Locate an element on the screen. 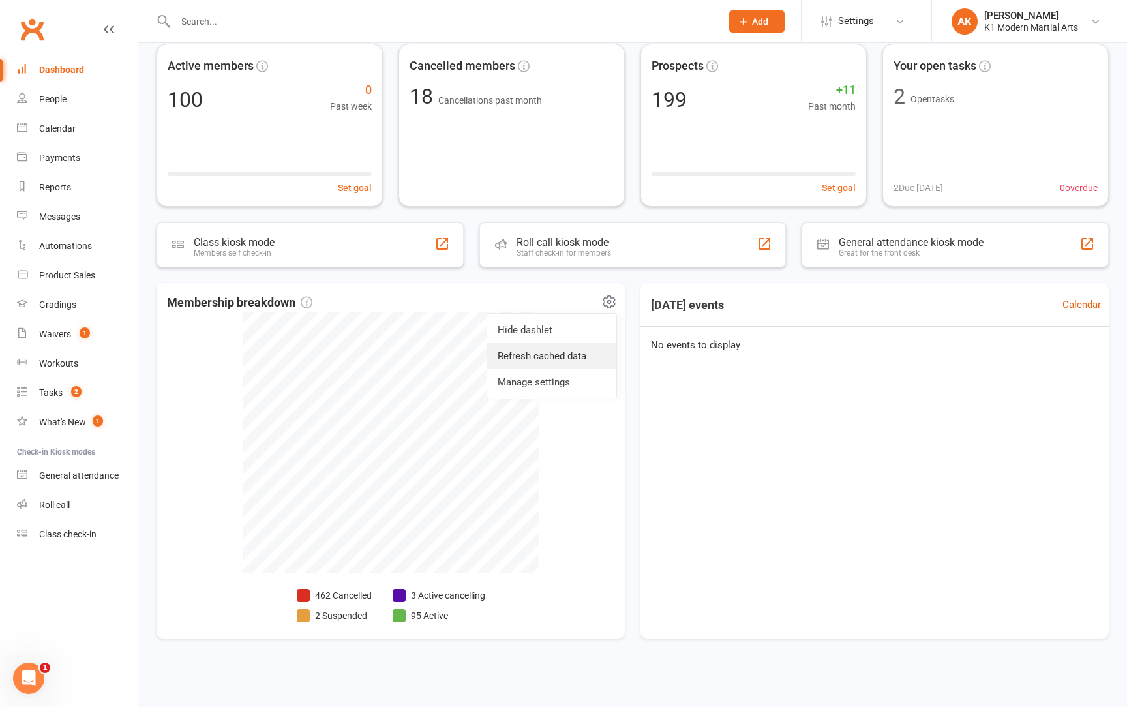 The height and width of the screenshot is (707, 1127). a: Payments is located at coordinates (77, 158).